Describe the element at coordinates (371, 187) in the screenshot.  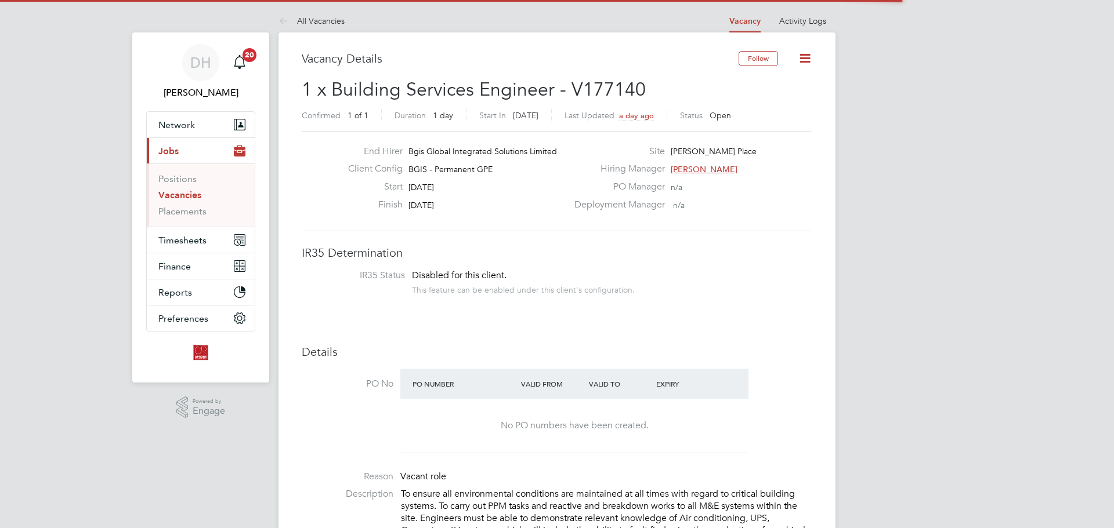
I see `label: Start` at that location.